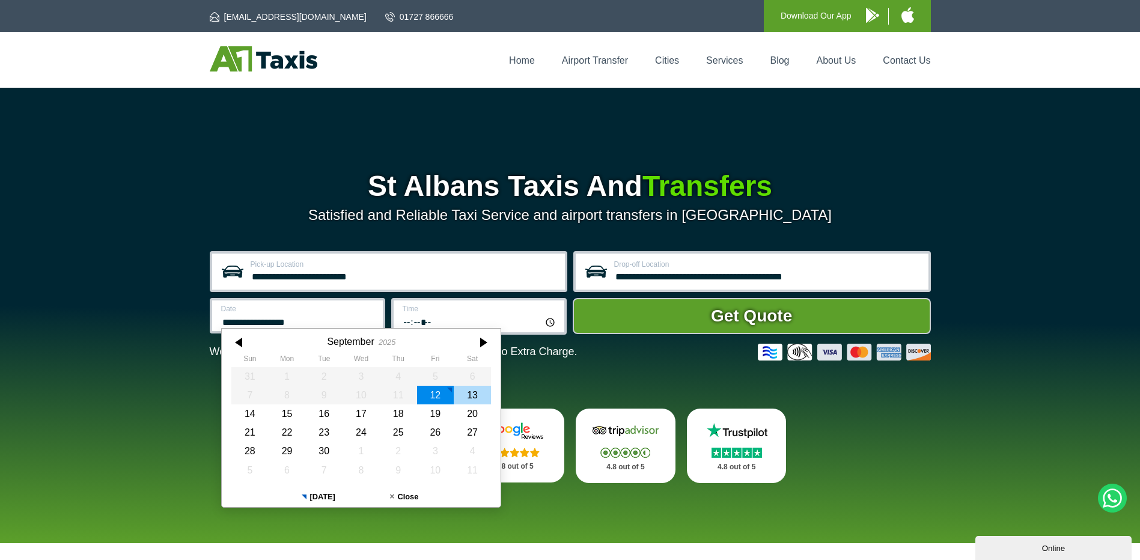  I want to click on div: 20 September 2025, so click(472, 413).